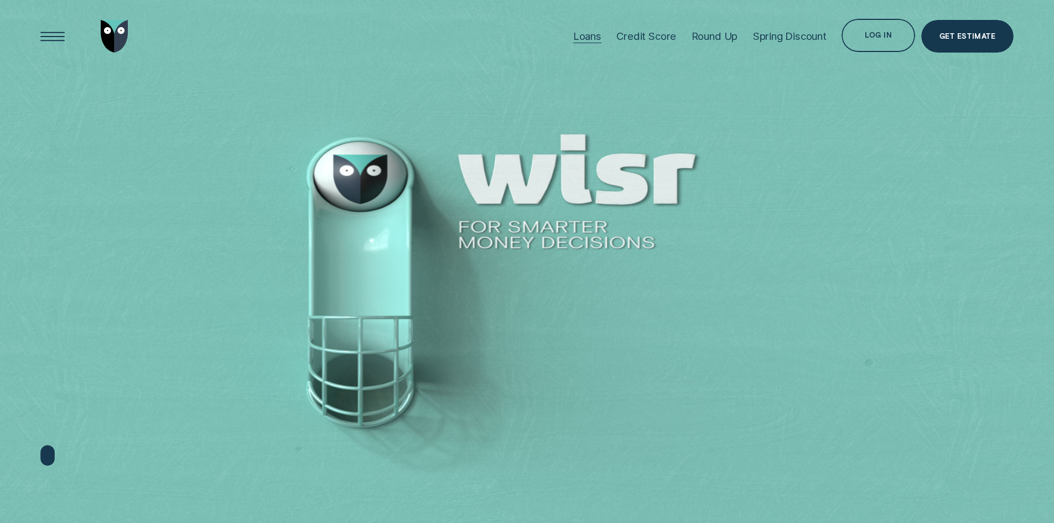  Describe the element at coordinates (587, 36) in the screenshot. I see `div: Loans` at that location.